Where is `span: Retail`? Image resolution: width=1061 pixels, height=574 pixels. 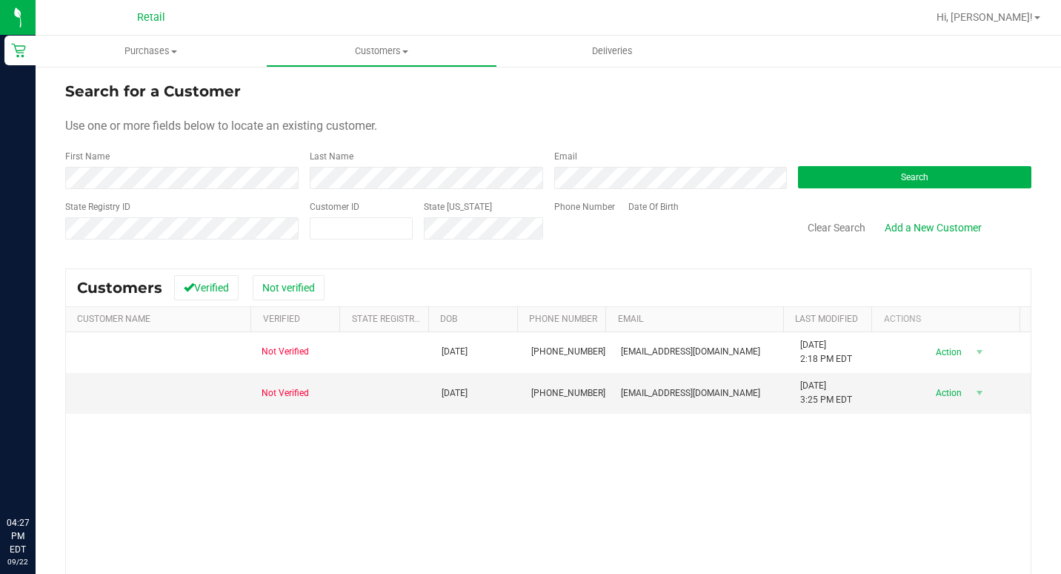
span: Retail is located at coordinates (151, 17).